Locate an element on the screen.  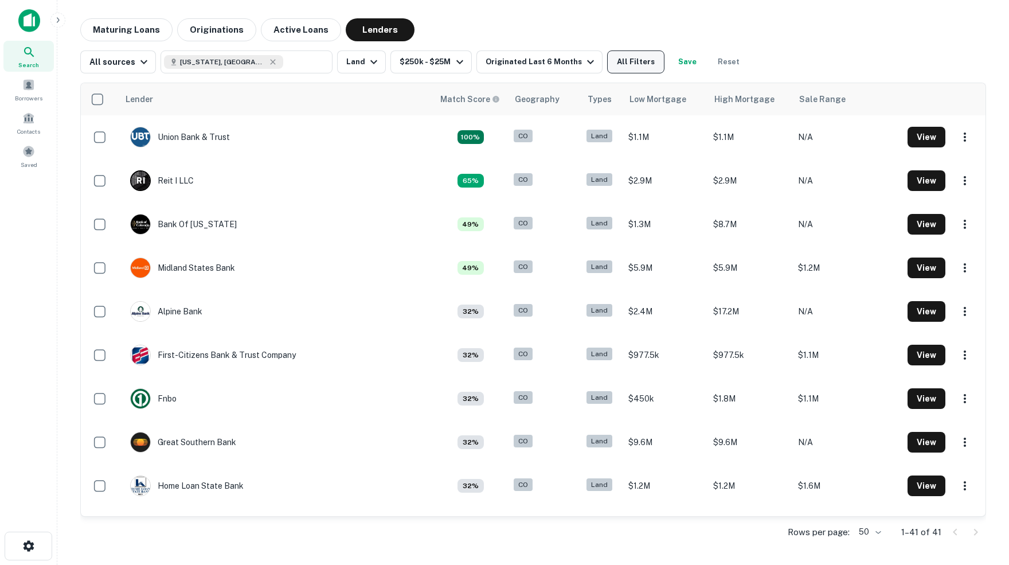
th: Lender is located at coordinates (276, 99).